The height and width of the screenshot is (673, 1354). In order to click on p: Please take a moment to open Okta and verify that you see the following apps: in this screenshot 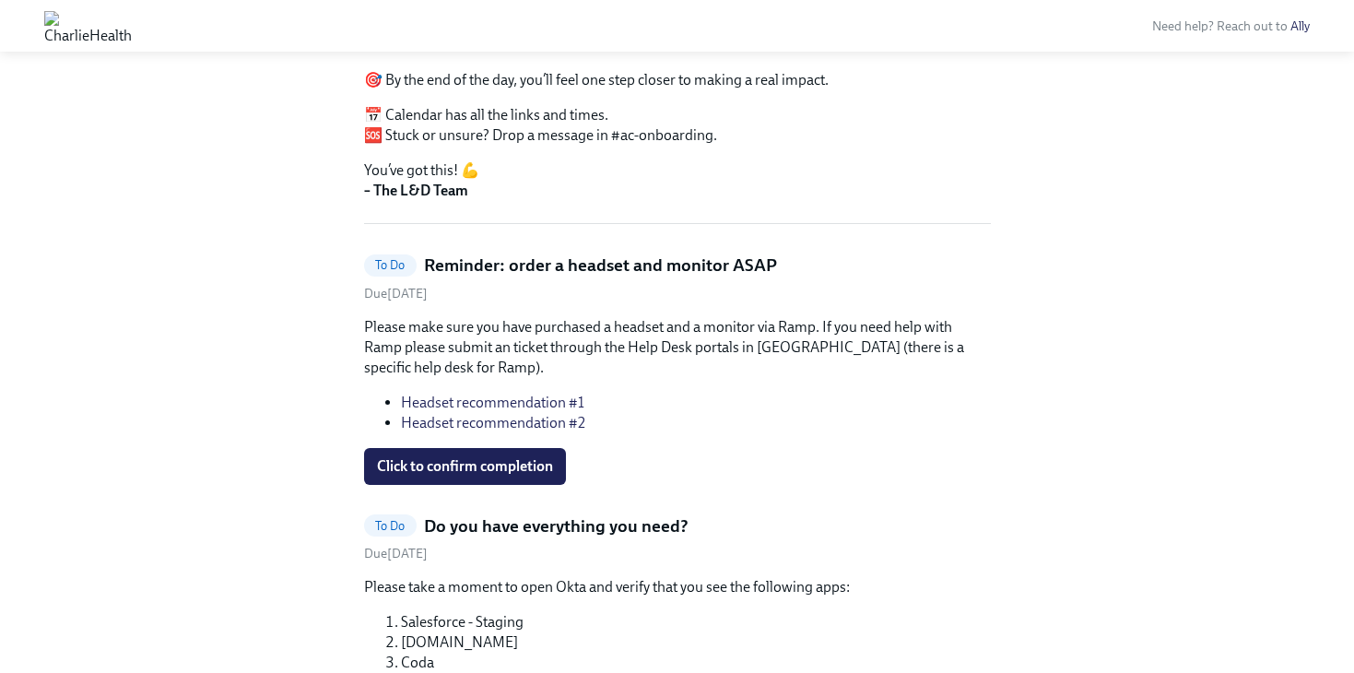, I will do `click(677, 587)`.